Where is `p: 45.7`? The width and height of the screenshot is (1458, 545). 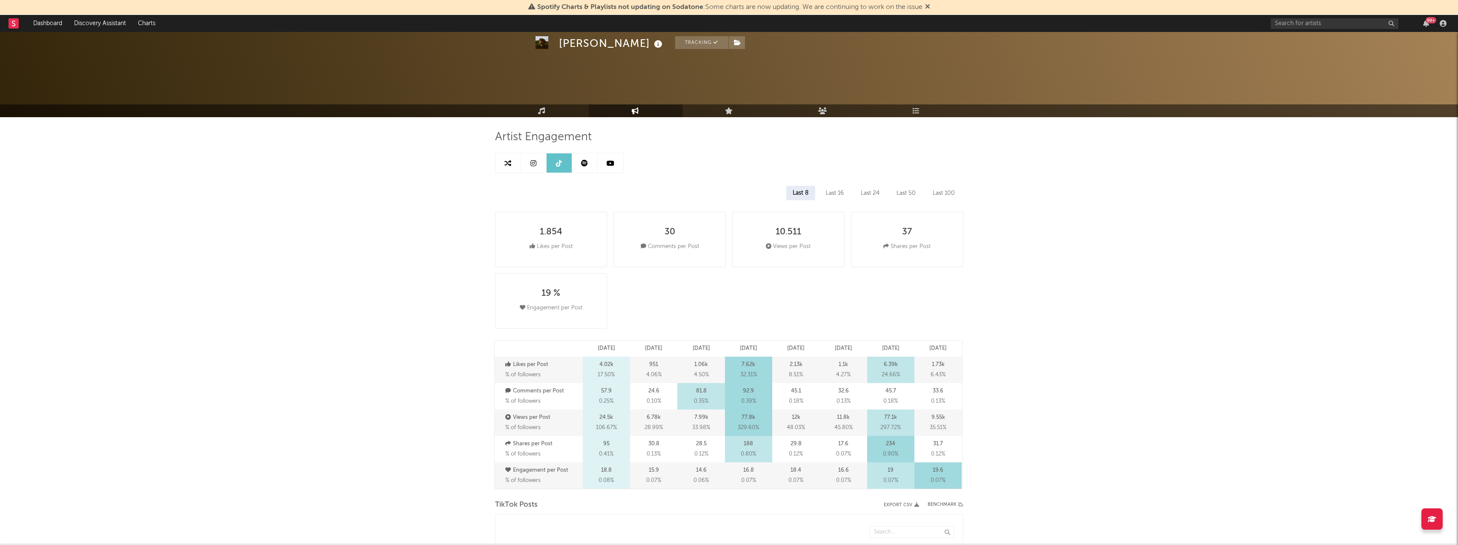 p: 45.7 is located at coordinates (891, 391).